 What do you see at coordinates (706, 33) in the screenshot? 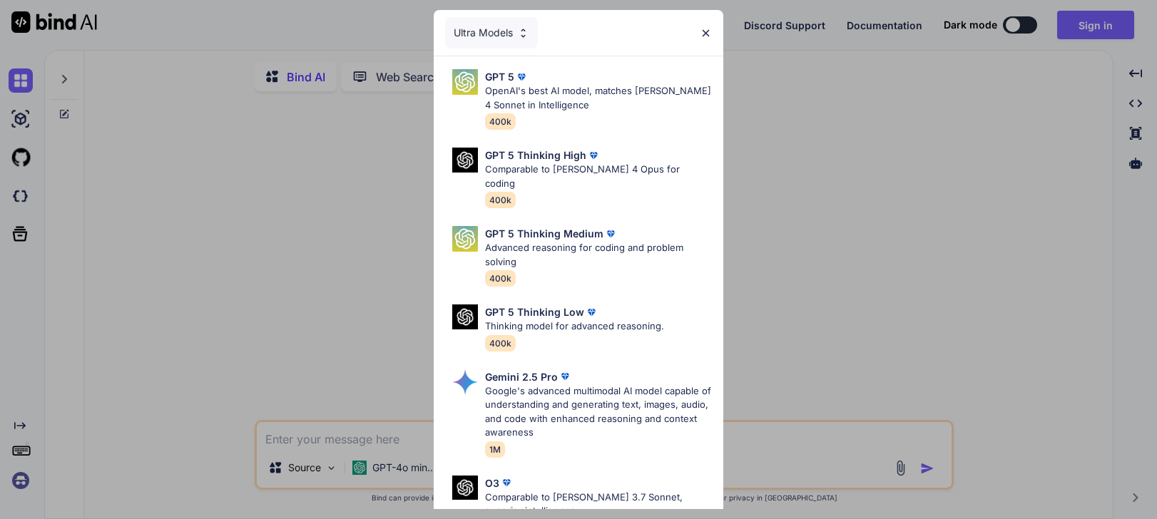
I see `img: close` at bounding box center [706, 33].